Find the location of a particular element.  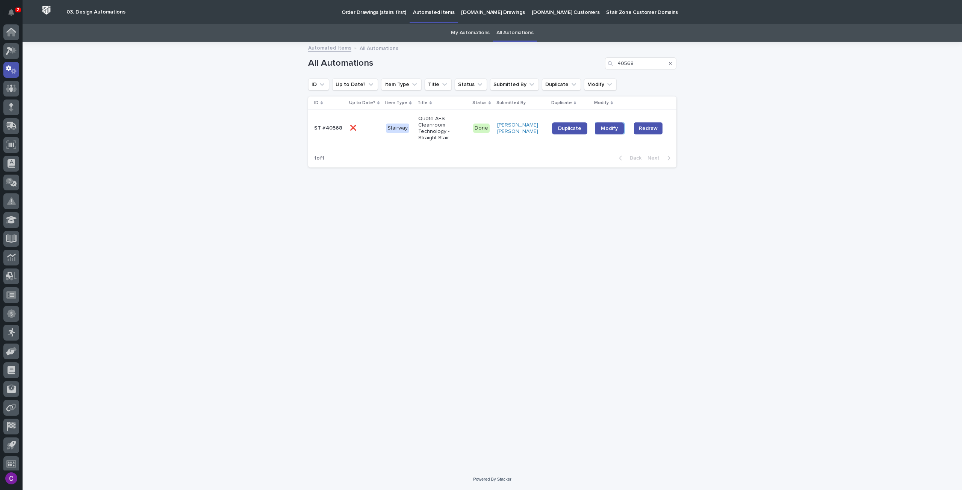

button: users-avatar is located at coordinates (11, 479).